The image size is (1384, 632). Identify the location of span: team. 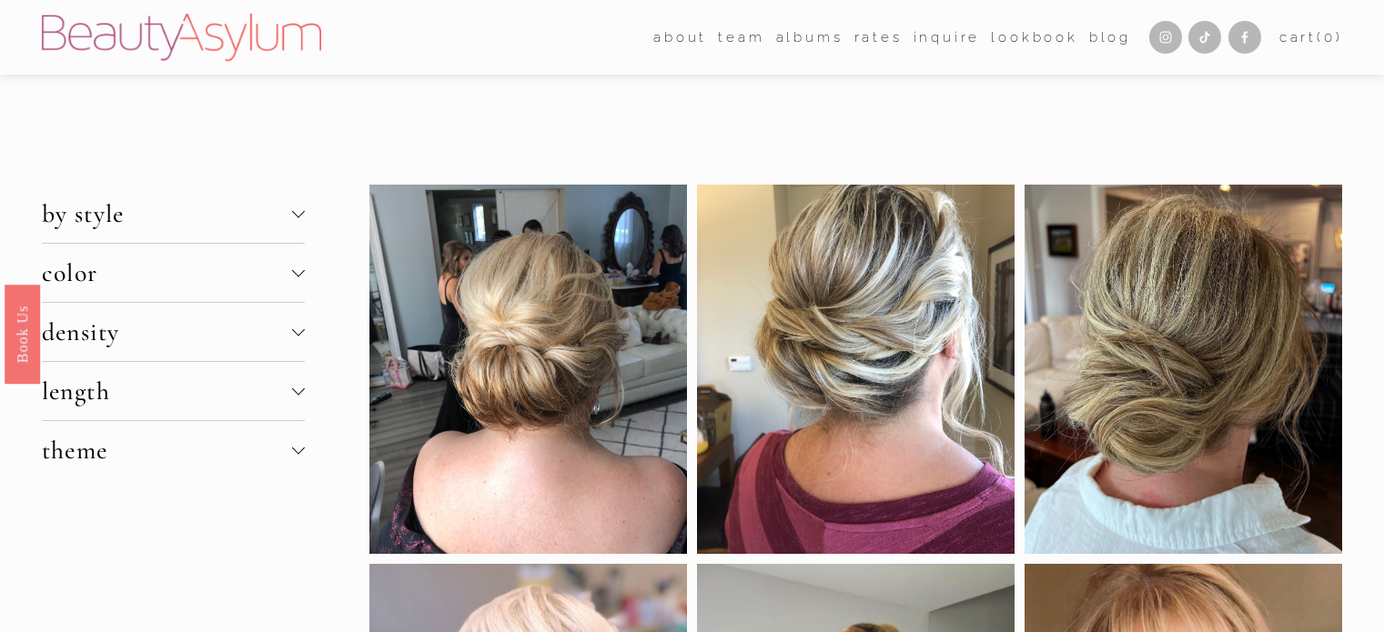
(741, 37).